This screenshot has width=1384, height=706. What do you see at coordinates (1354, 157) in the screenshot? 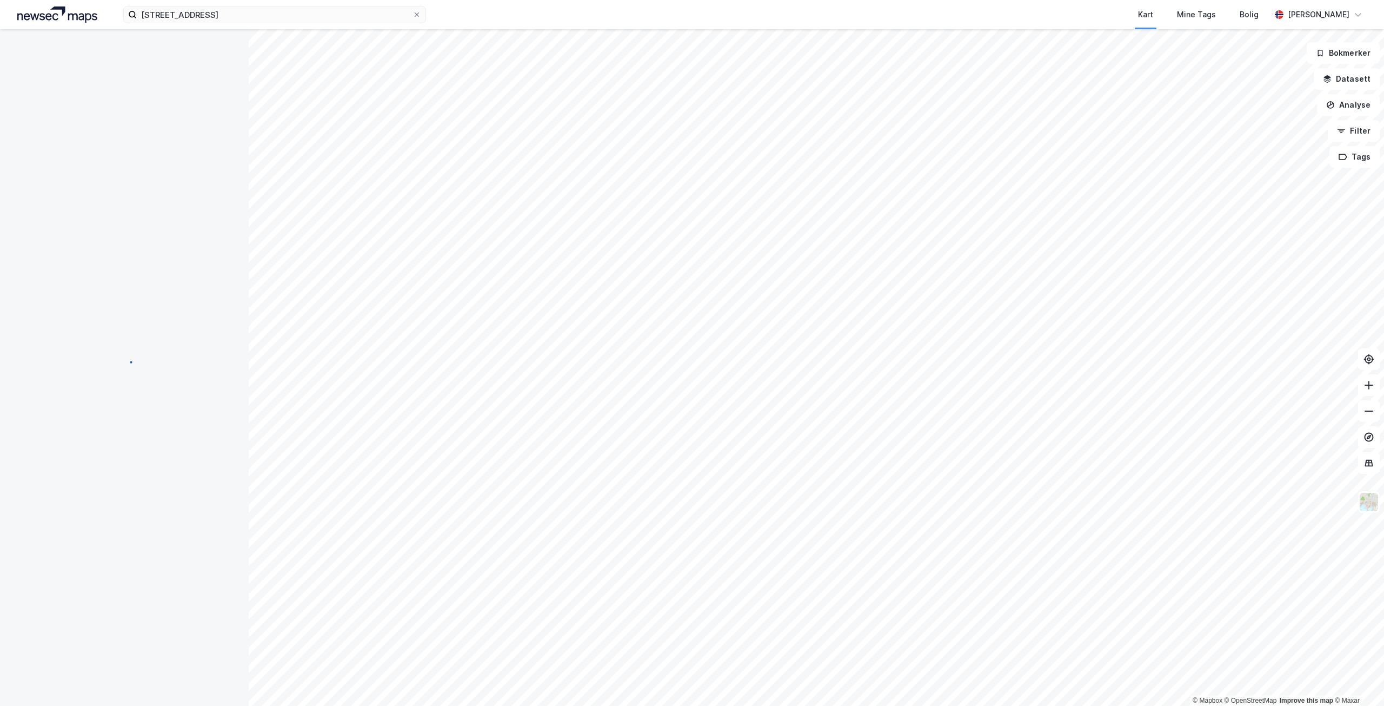
I see `button: Tags` at bounding box center [1354, 157].